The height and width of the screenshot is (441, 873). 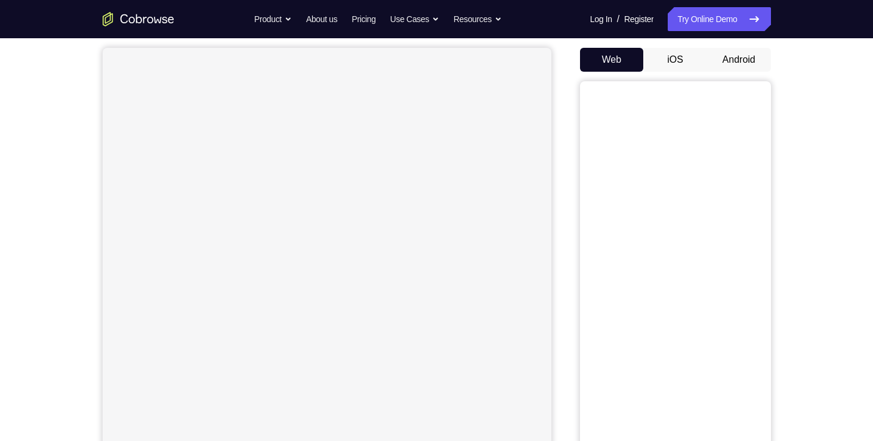 I want to click on a: Pricing, so click(x=364, y=19).